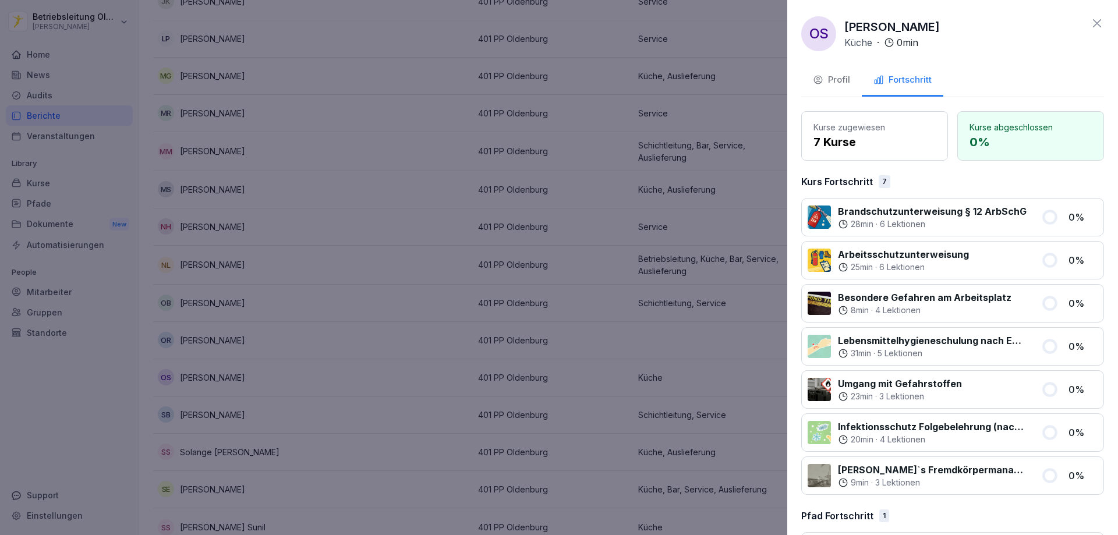 This screenshot has width=1118, height=535. What do you see at coordinates (933, 211) in the screenshot?
I see `p: Brandschutzunterweisung § 12 ArbSchG` at bounding box center [933, 211].